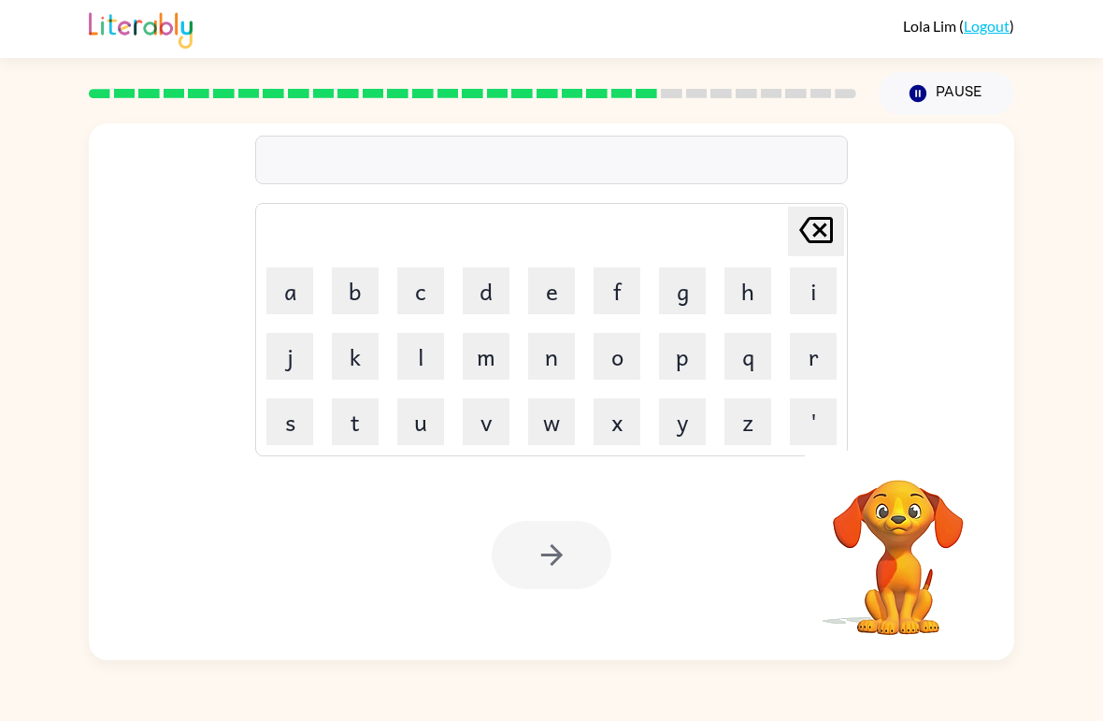 The image size is (1103, 721). I want to click on button: y, so click(683, 422).